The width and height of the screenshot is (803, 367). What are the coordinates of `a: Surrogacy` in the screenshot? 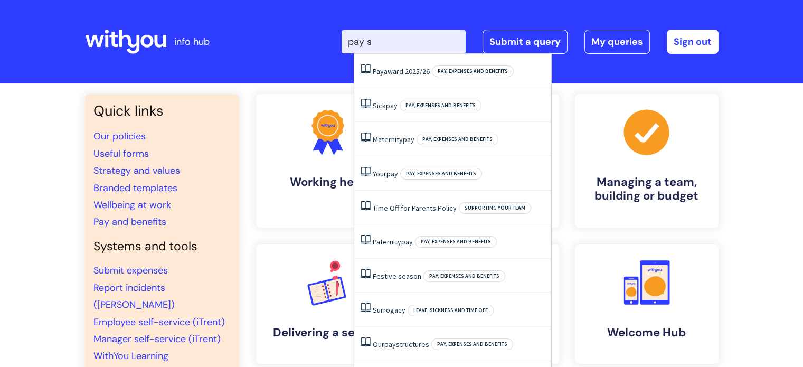 It's located at (389, 310).